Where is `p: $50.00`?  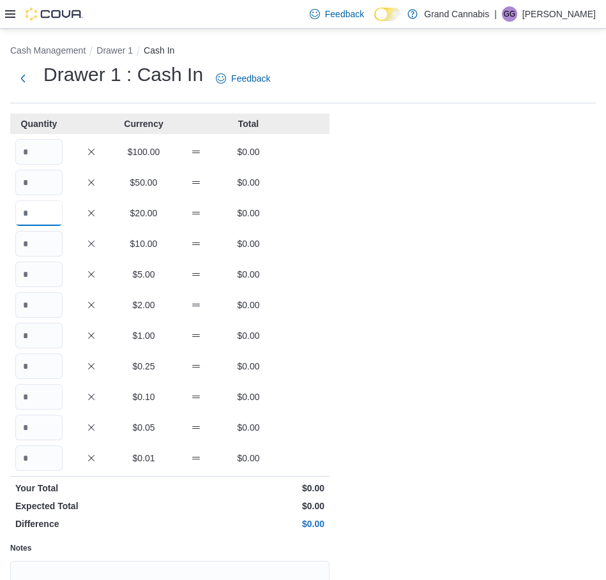
p: $50.00 is located at coordinates (144, 182).